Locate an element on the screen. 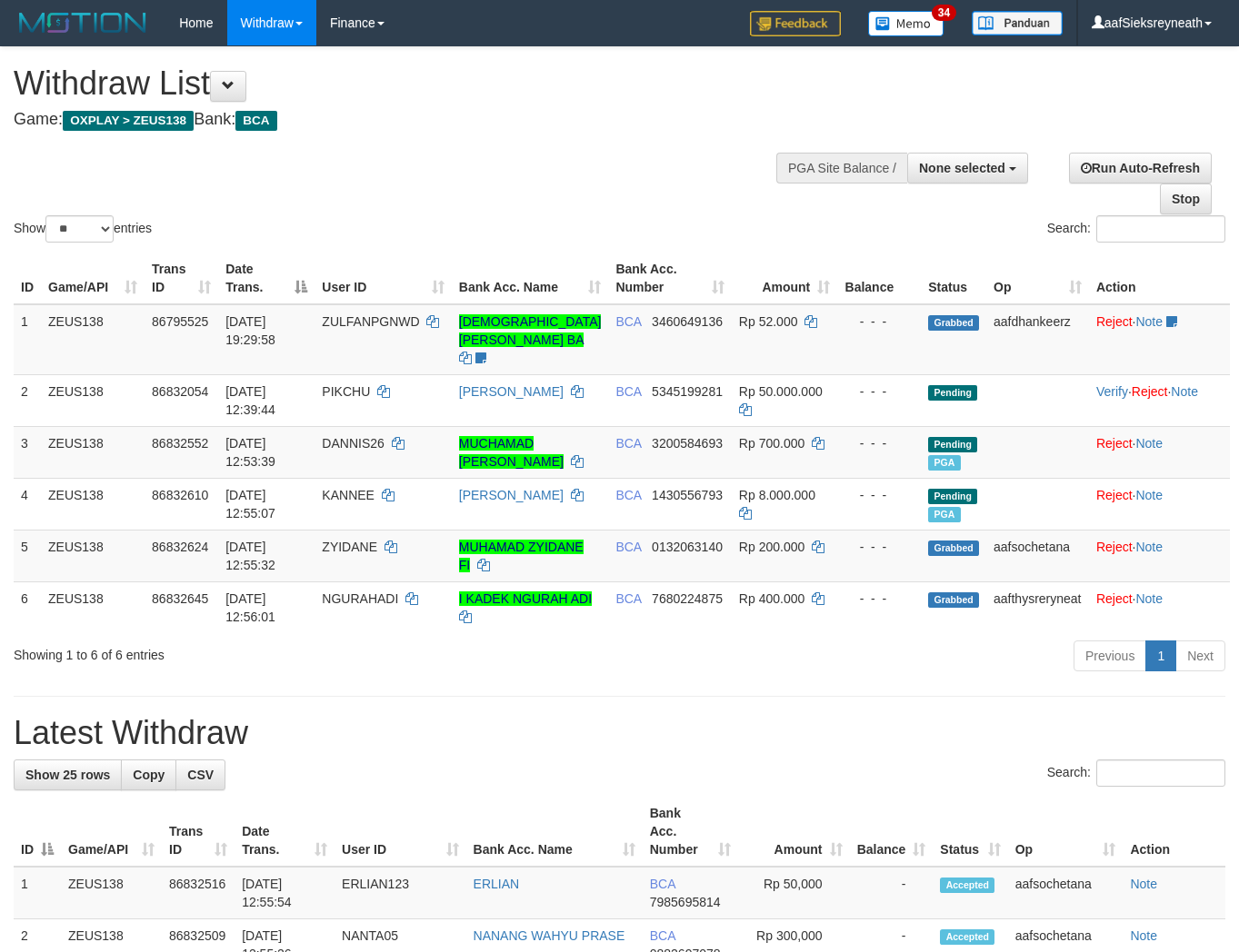 The width and height of the screenshot is (1239, 952). a: Stop is located at coordinates (1185, 199).